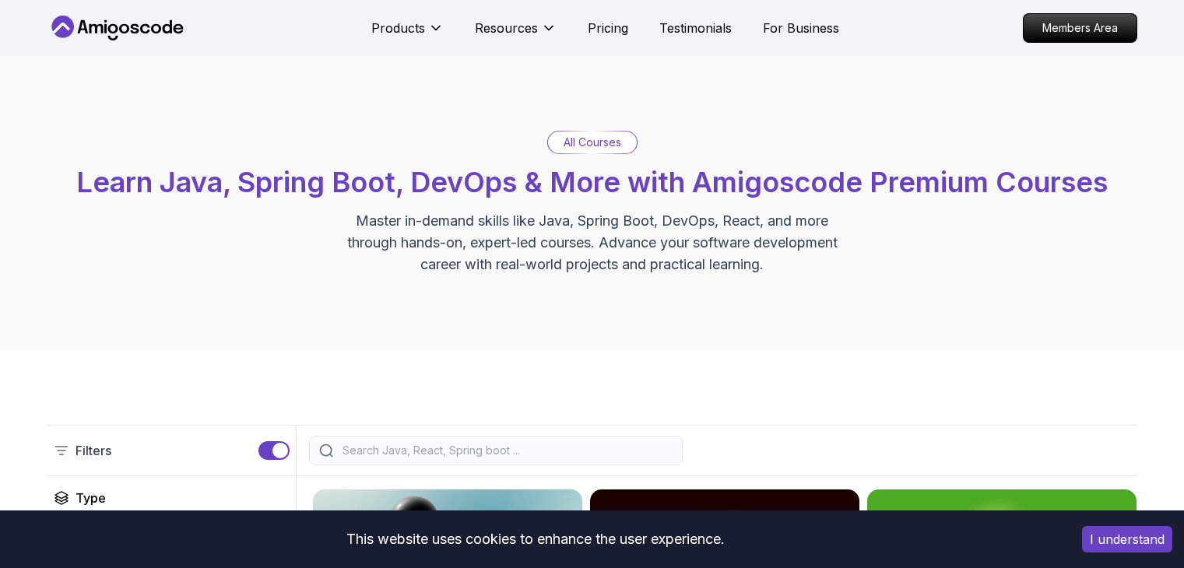  What do you see at coordinates (608, 28) in the screenshot?
I see `p: Pricing` at bounding box center [608, 28].